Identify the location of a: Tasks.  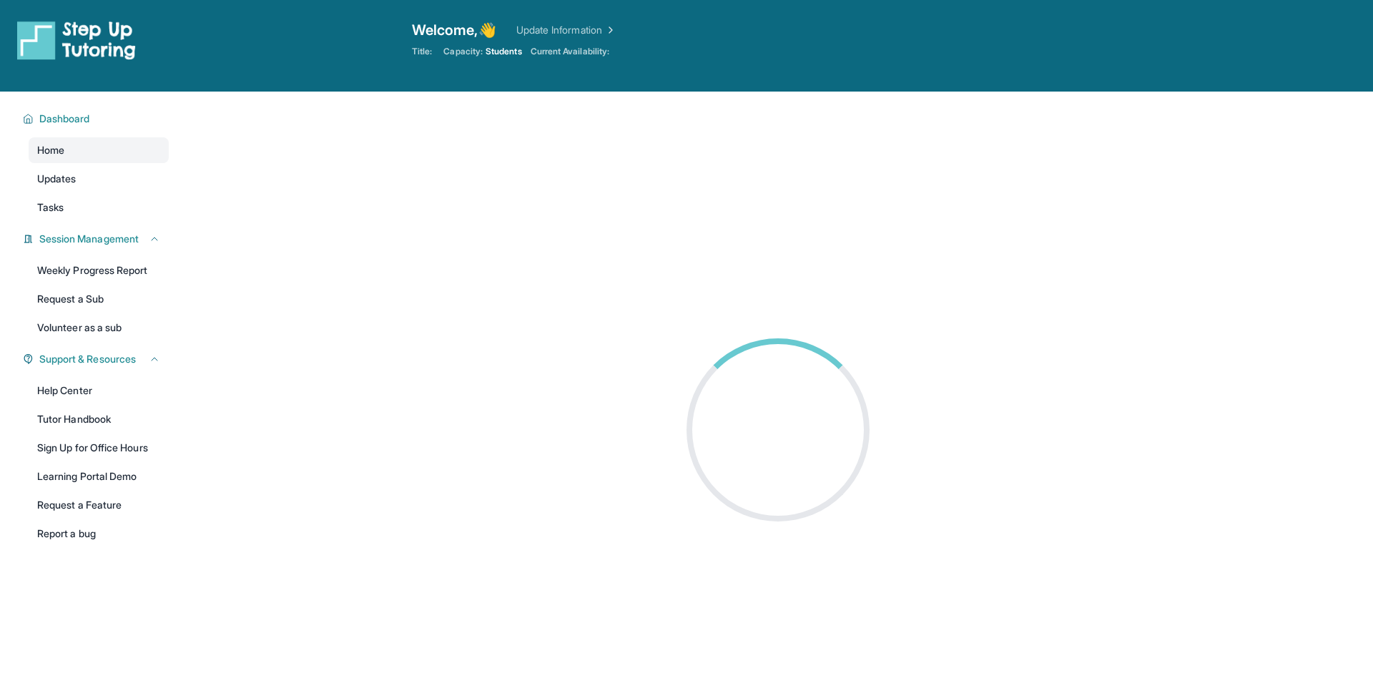
(99, 207).